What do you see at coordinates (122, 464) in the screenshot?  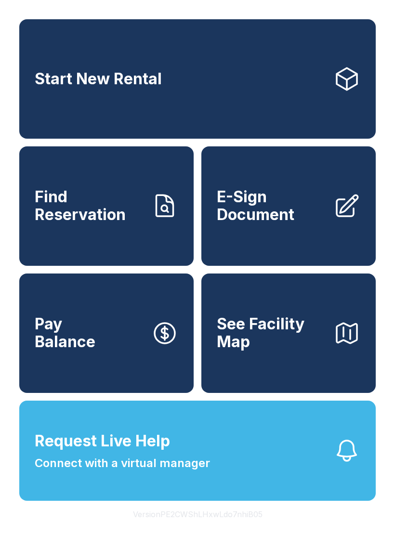 I see `span: Connect with a virtual manager` at bounding box center [122, 464].